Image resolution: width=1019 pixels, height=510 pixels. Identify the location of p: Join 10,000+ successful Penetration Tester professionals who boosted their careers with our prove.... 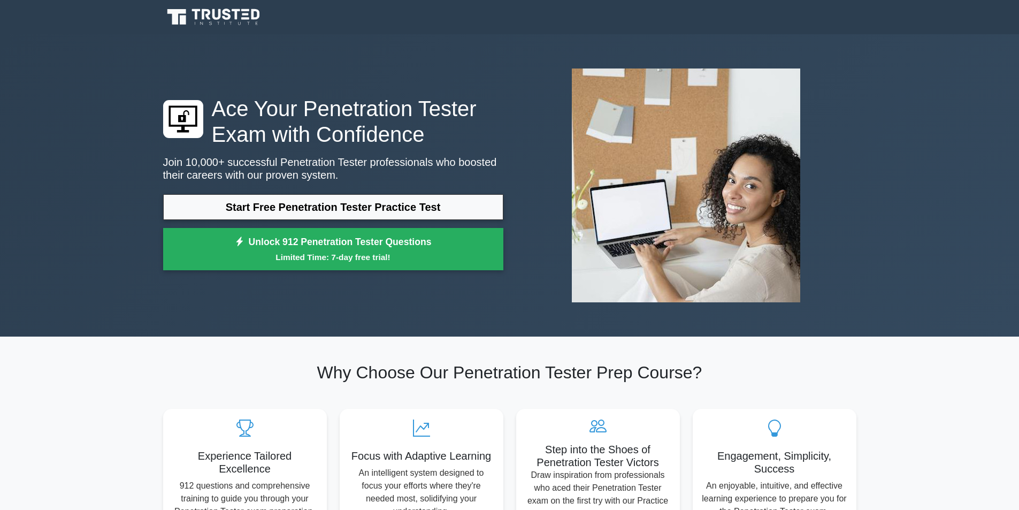
(333, 169).